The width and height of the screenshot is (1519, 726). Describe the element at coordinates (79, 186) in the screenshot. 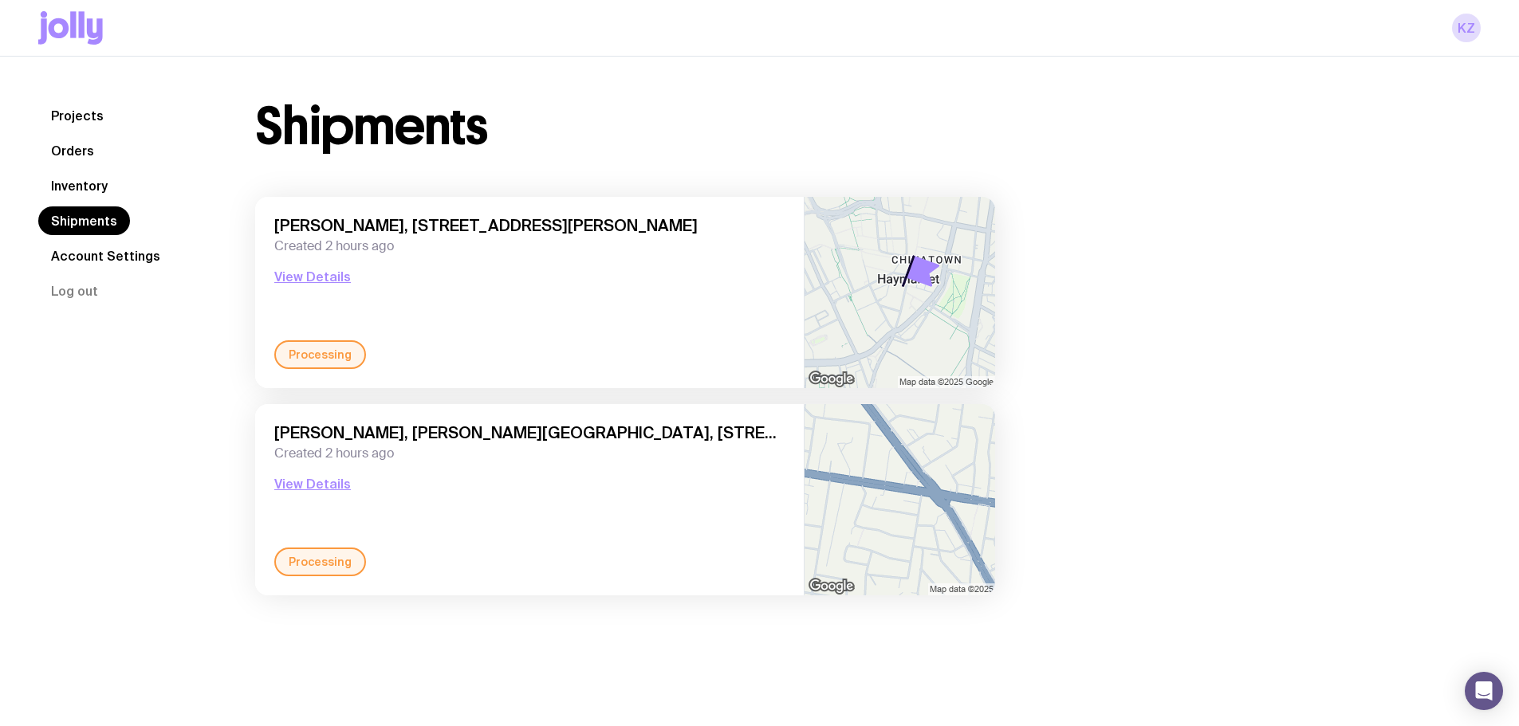

I see `a: Inventory` at that location.